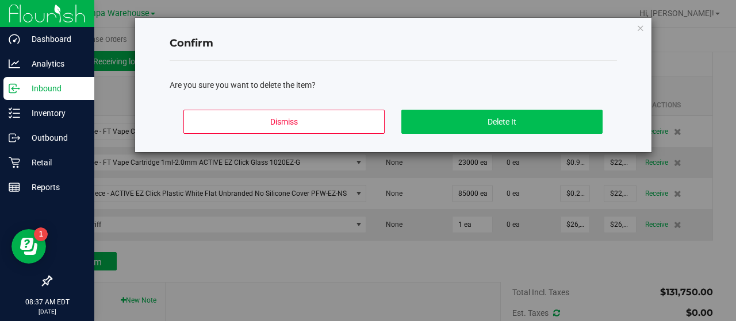 The height and width of the screenshot is (321, 736). What do you see at coordinates (14, 187) in the screenshot?
I see `inline-svg: Reports` at bounding box center [14, 187].